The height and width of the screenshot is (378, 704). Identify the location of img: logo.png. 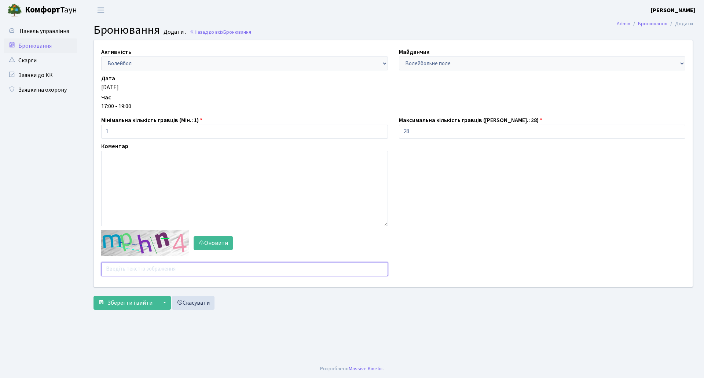
(15, 10).